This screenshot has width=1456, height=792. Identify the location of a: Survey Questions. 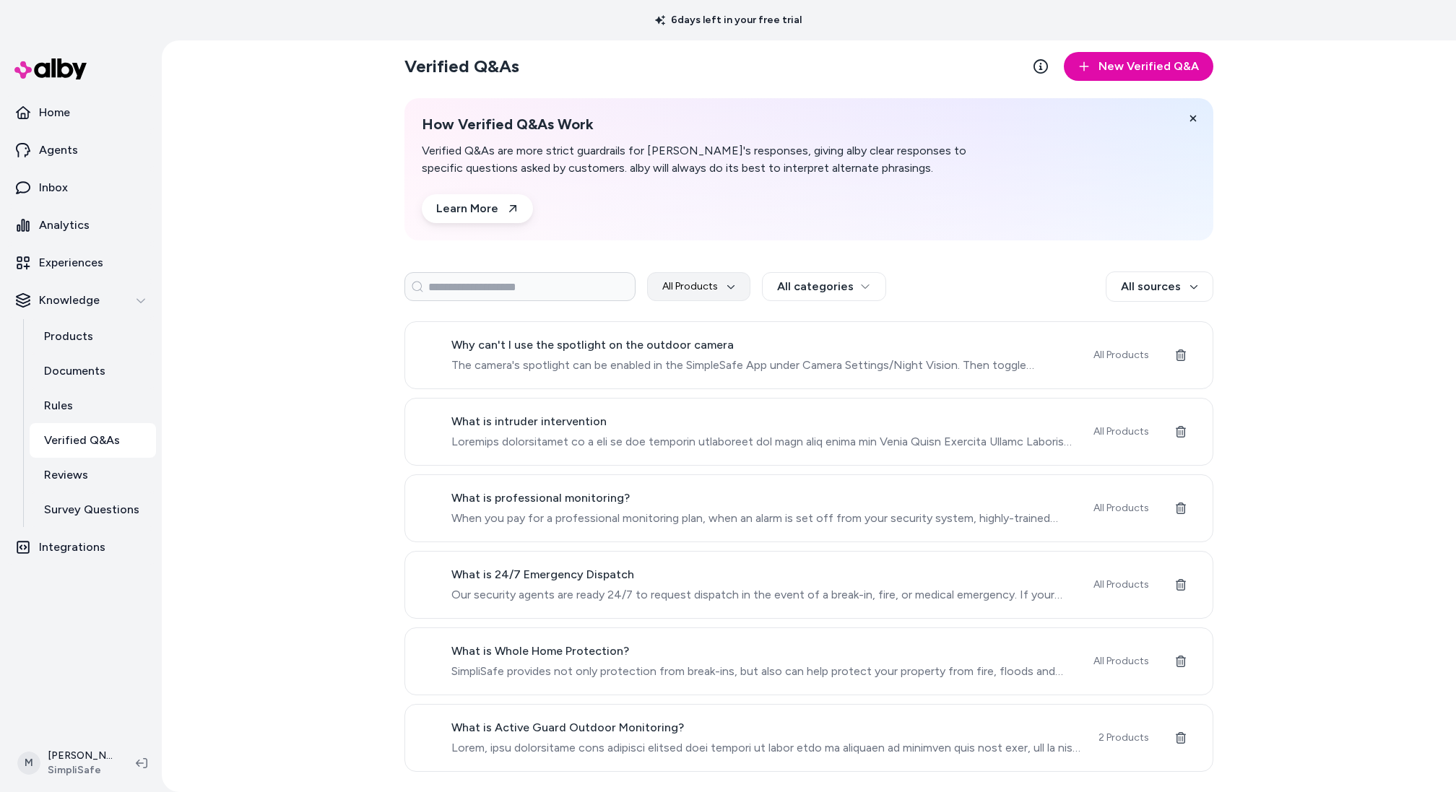
(92, 510).